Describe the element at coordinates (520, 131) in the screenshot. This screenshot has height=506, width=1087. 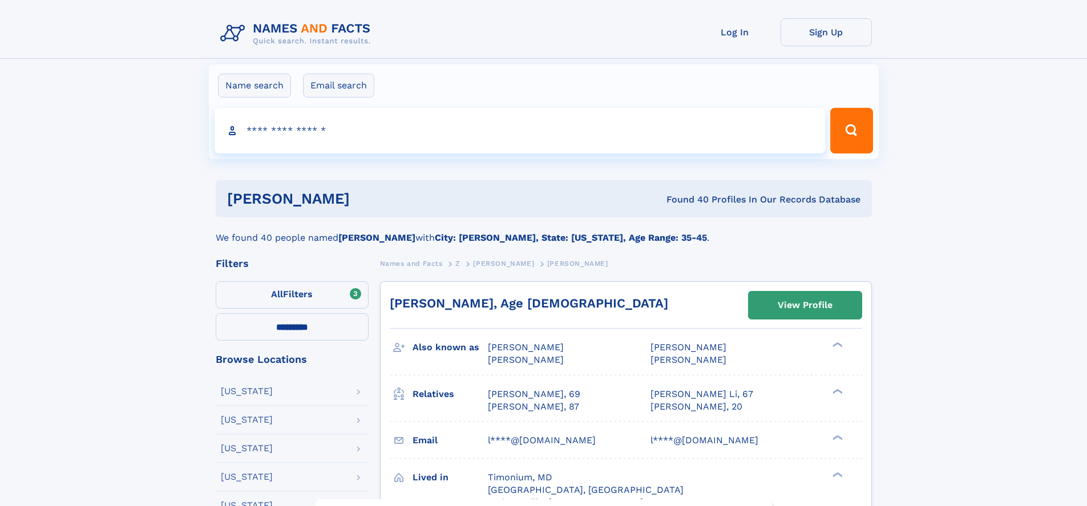
I see `input: search input` at that location.